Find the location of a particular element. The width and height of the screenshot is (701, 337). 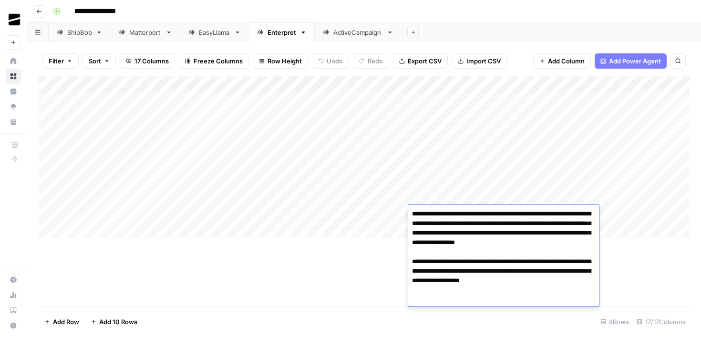

a: Insights is located at coordinates (13, 92).